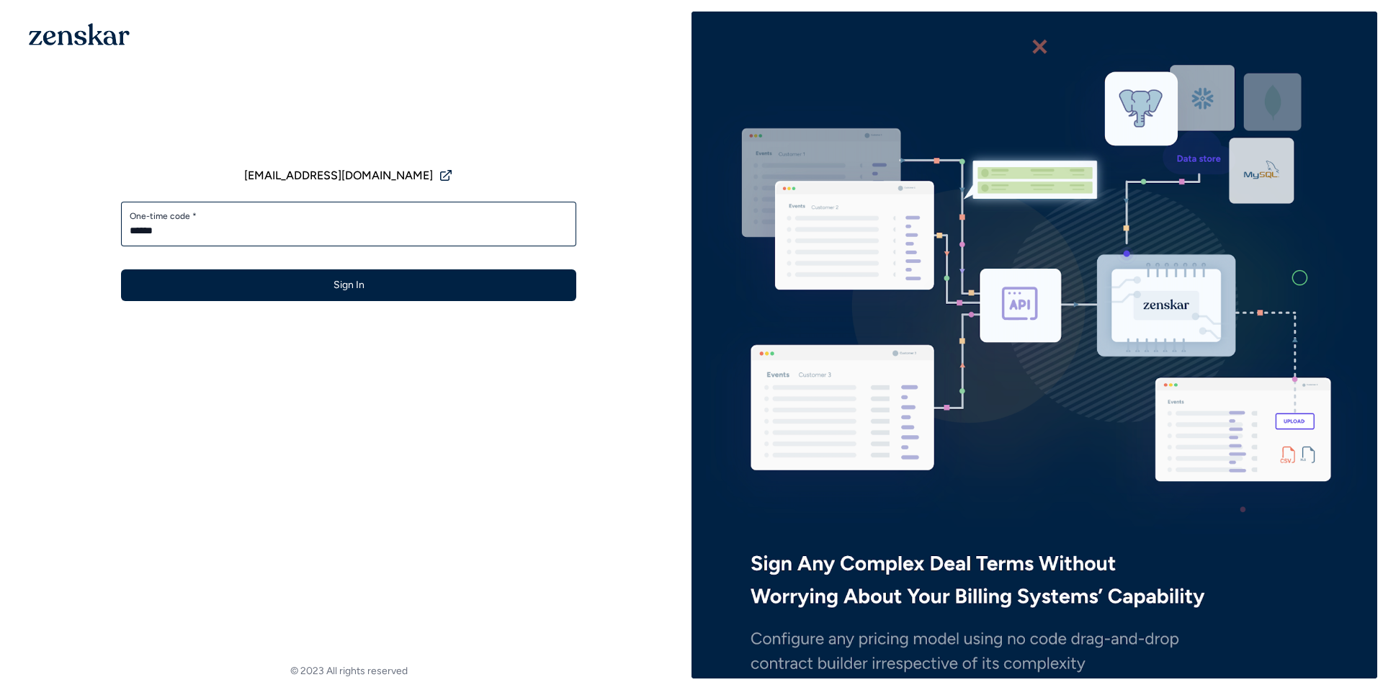 The height and width of the screenshot is (690, 1383). Describe the element at coordinates (349, 216) in the screenshot. I see `label: One-time code *` at that location.